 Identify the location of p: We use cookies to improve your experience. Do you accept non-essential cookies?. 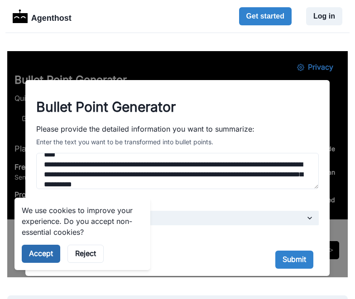
(75, 170).